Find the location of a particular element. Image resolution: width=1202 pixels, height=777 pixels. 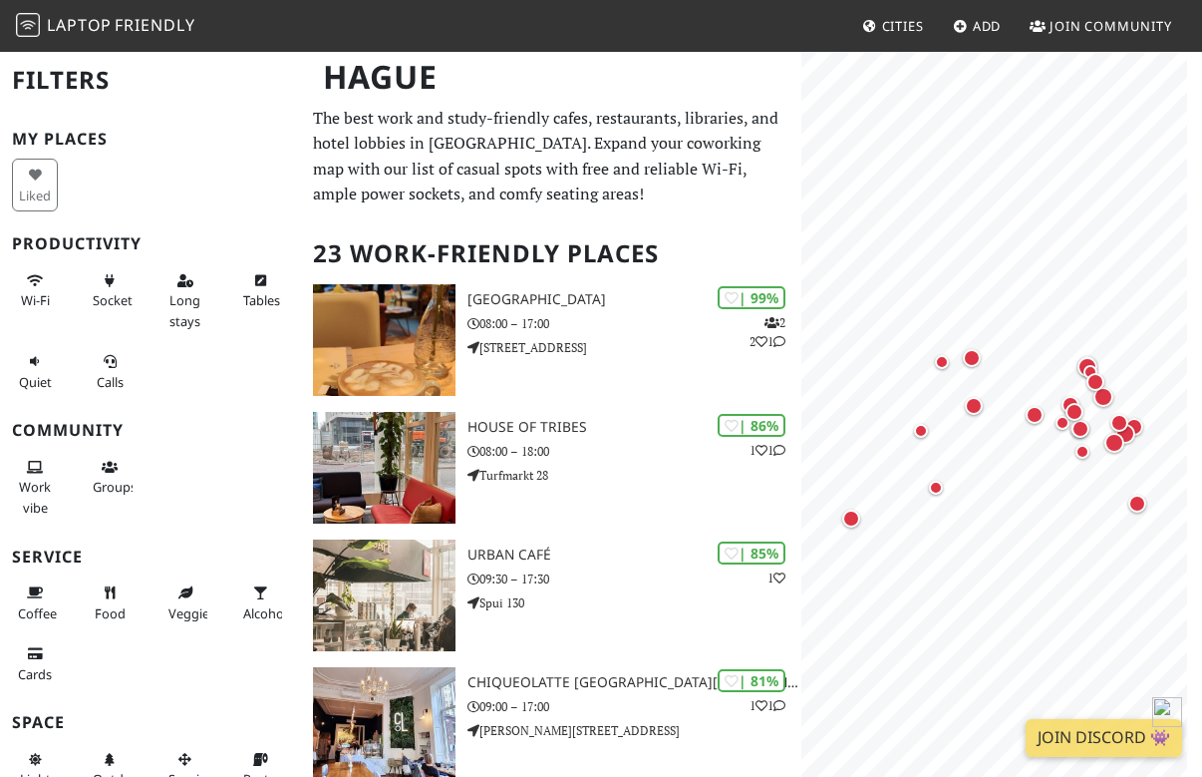

h2: Filters is located at coordinates (151, 80).